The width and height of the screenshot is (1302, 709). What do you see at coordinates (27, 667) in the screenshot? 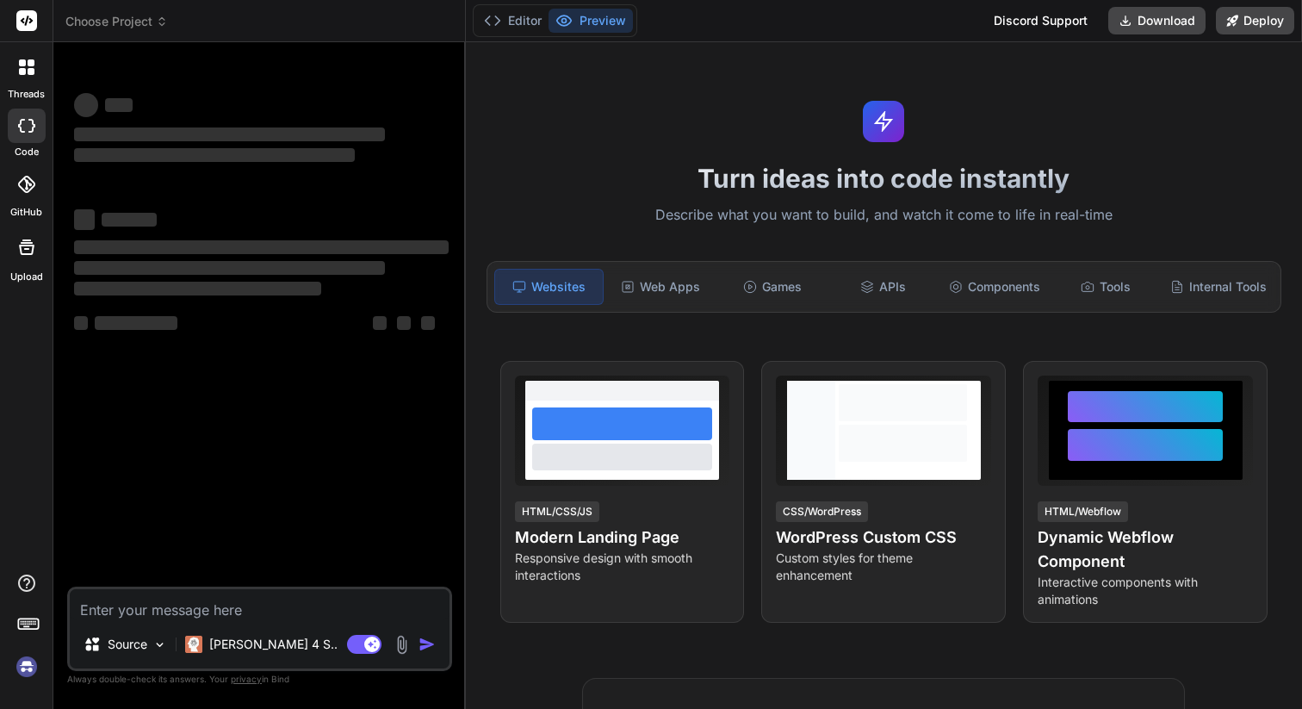
I see `img: signin` at bounding box center [27, 667].